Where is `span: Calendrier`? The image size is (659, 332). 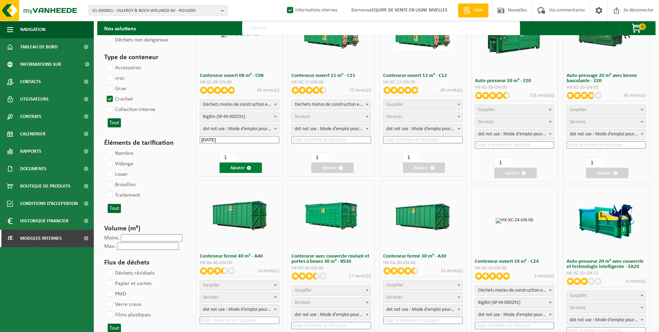 span: Calendrier is located at coordinates (33, 134).